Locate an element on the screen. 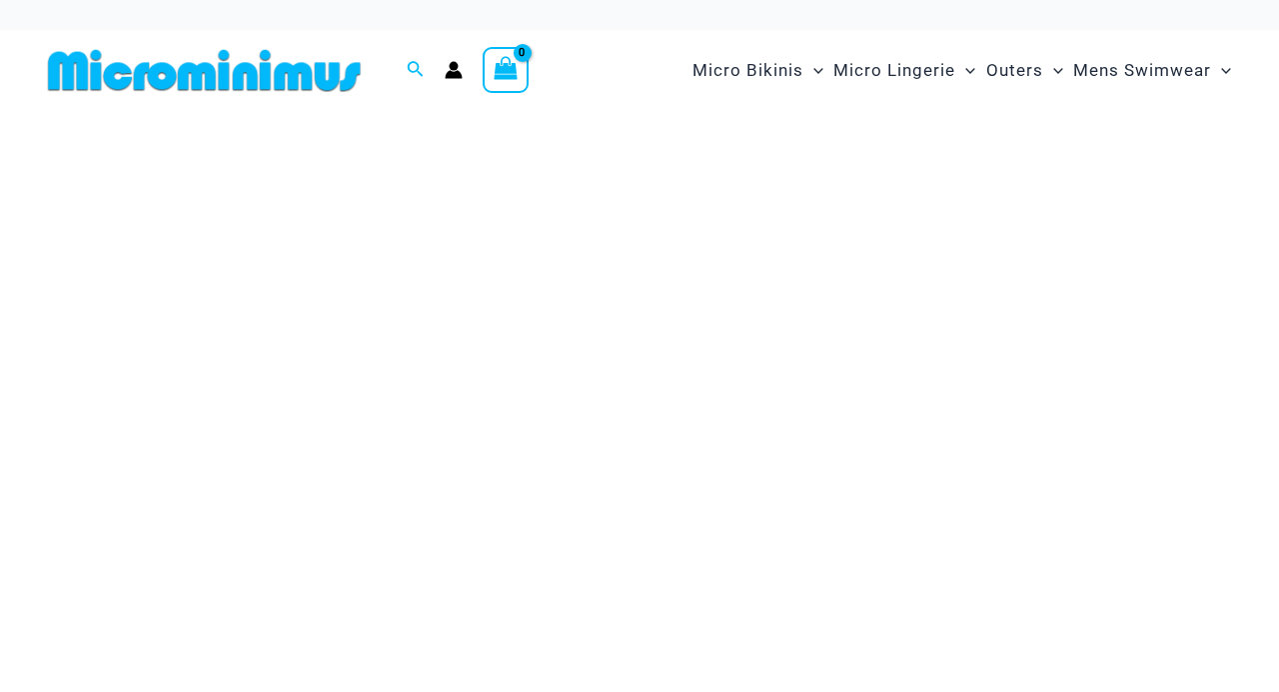  img: Waves Breaking Ocean Bikini Pack is located at coordinates (640, 346).